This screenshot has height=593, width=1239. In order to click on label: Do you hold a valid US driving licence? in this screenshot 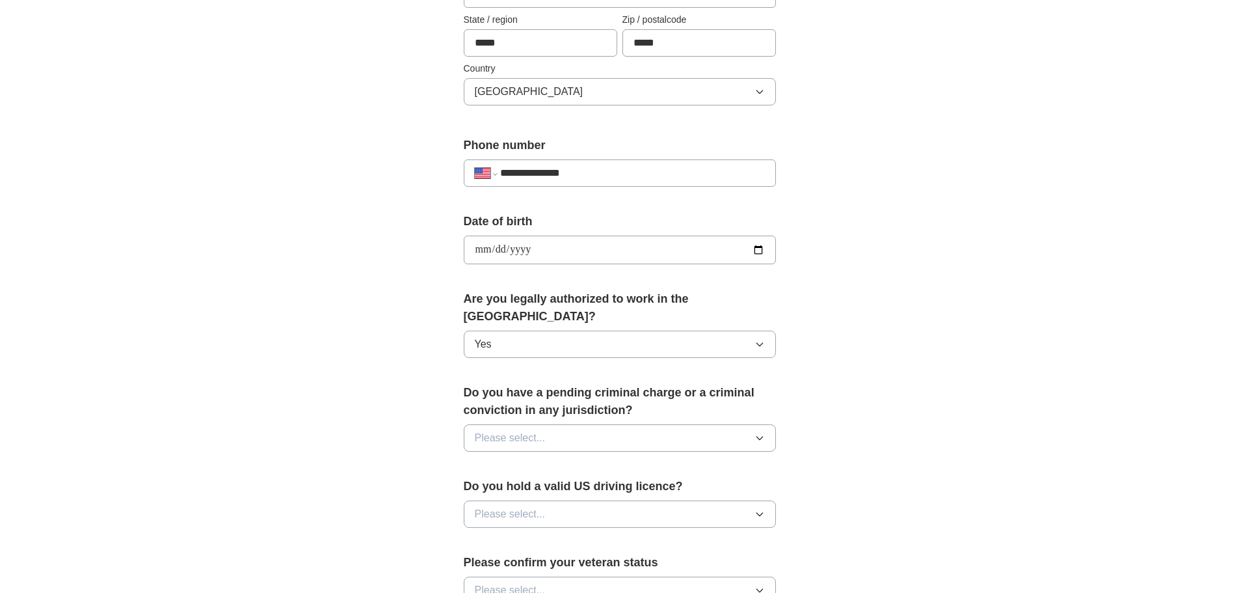, I will do `click(620, 486)`.